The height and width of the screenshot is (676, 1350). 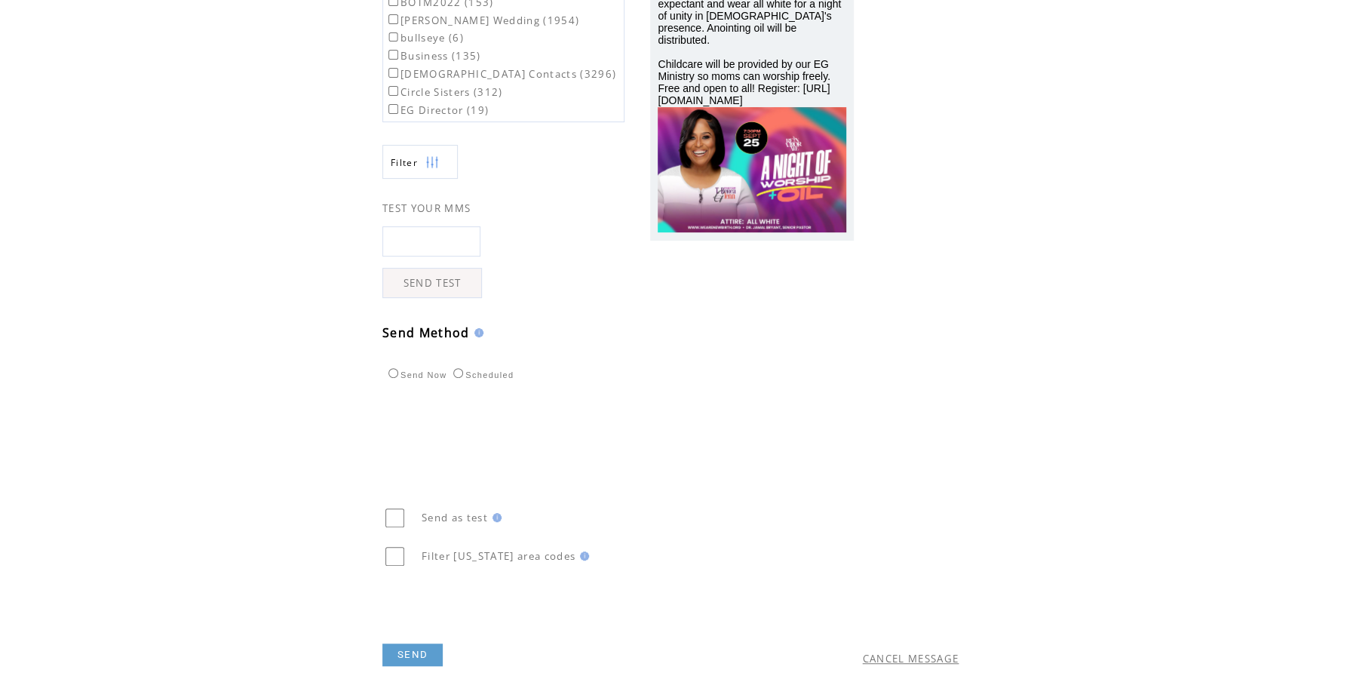 What do you see at coordinates (412, 655) in the screenshot?
I see `a: SEND` at bounding box center [412, 655].